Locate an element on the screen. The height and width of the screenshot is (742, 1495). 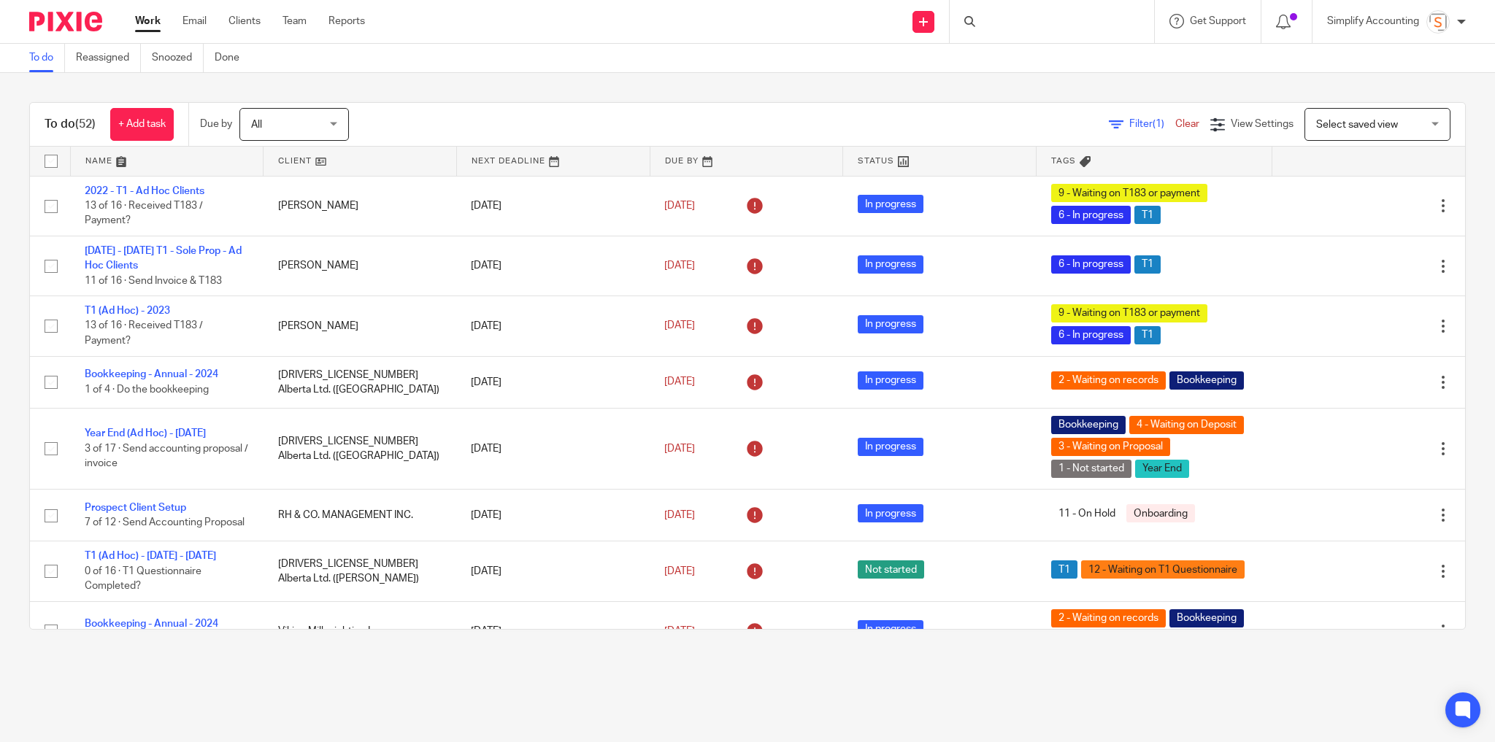
td: RH & CO. MANAGEMENT INC. is located at coordinates (360, 515).